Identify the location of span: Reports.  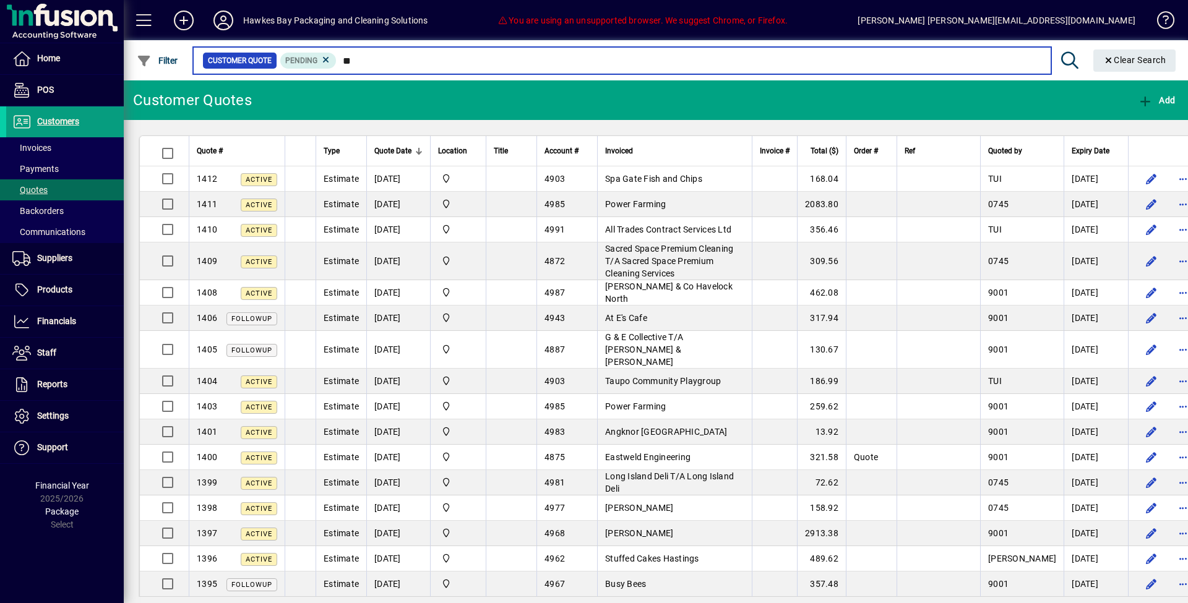
(52, 384).